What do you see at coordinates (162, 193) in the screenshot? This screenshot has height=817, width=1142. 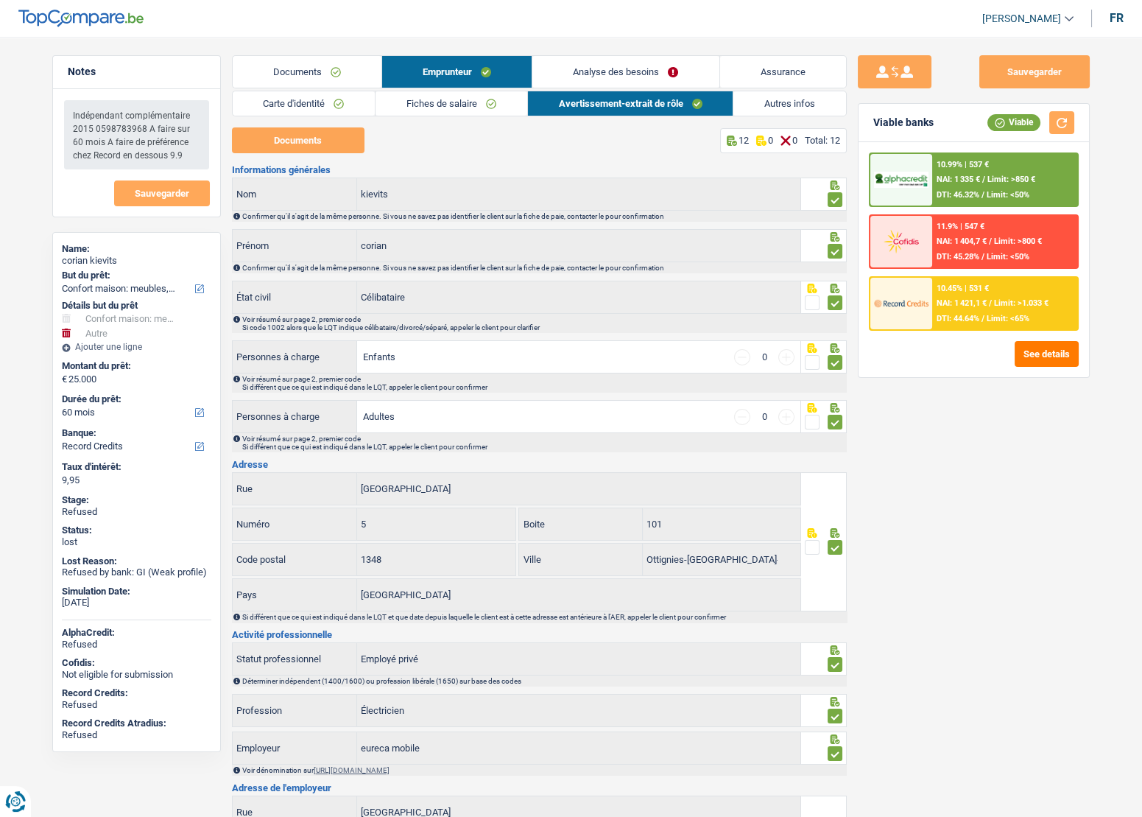 I see `button: Sauvegarder` at bounding box center [162, 193].